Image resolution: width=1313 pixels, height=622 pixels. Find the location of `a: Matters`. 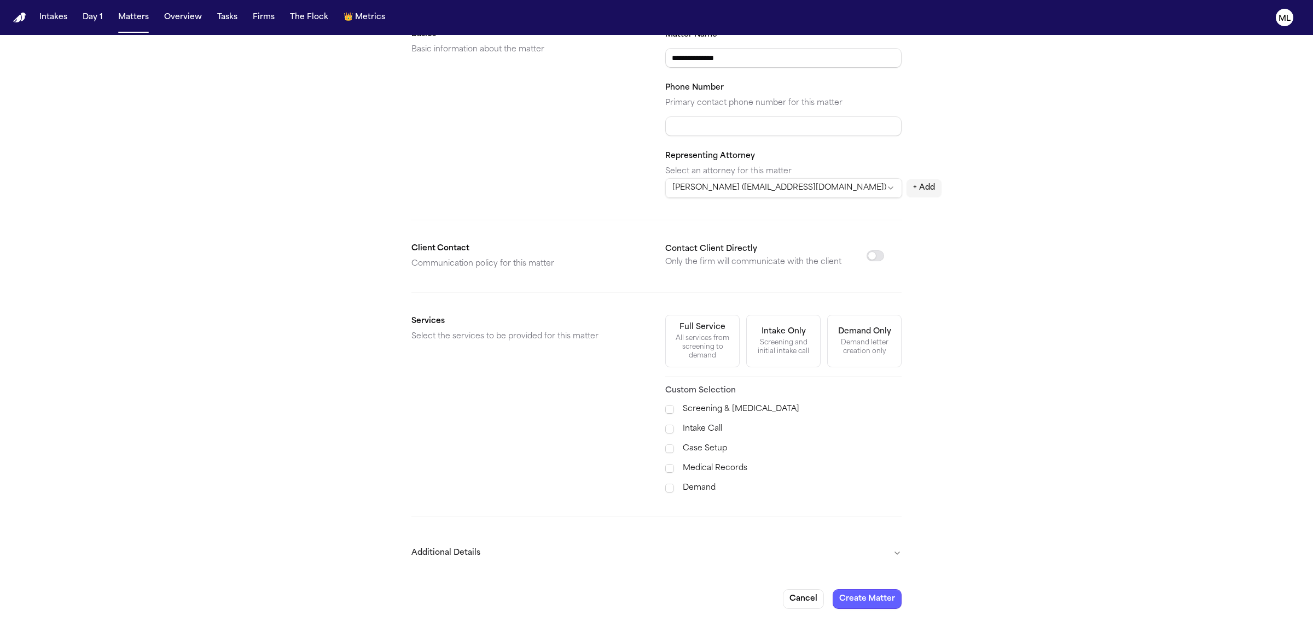

a: Matters is located at coordinates (133, 18).